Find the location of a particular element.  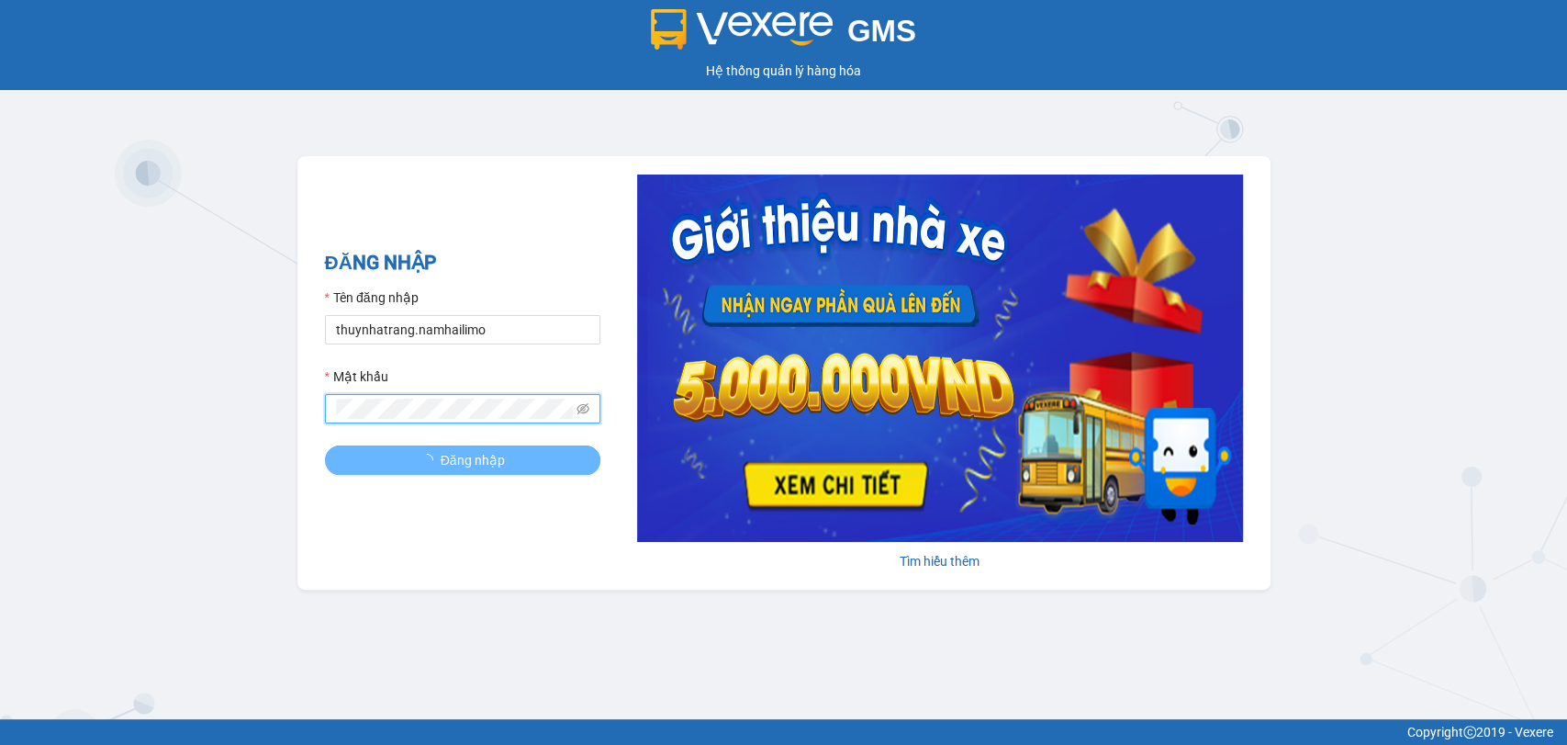

span: loading is located at coordinates (431, 460).